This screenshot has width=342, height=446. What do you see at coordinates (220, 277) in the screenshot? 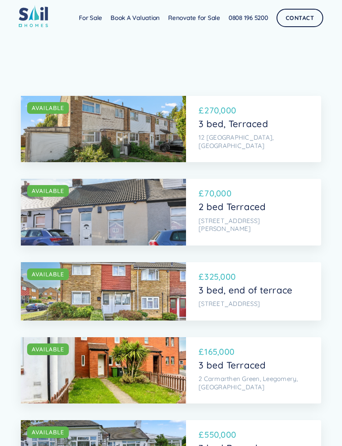
I see `p: 325,000` at bounding box center [220, 277].